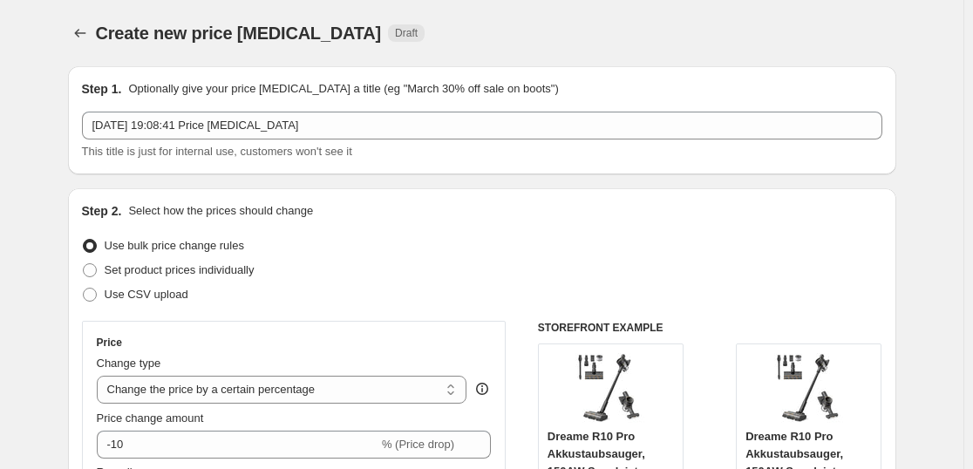 The height and width of the screenshot is (469, 973). Describe the element at coordinates (129, 363) in the screenshot. I see `span: Change type` at that location.